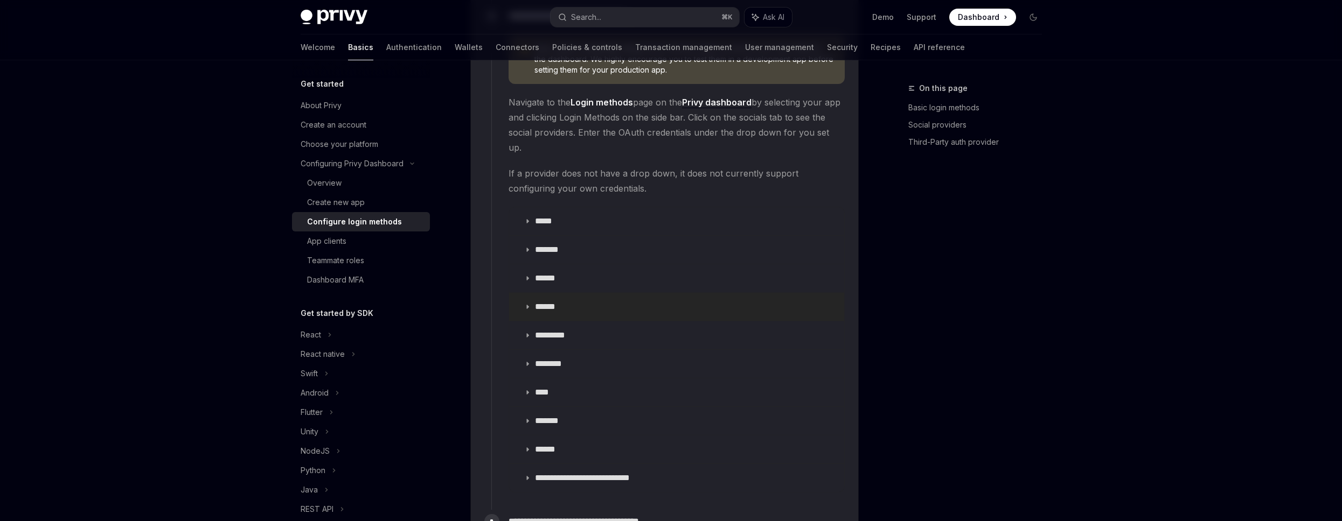 Image resolution: width=1342 pixels, height=521 pixels. What do you see at coordinates (361, 106) in the screenshot?
I see `a: About Privy` at bounding box center [361, 106].